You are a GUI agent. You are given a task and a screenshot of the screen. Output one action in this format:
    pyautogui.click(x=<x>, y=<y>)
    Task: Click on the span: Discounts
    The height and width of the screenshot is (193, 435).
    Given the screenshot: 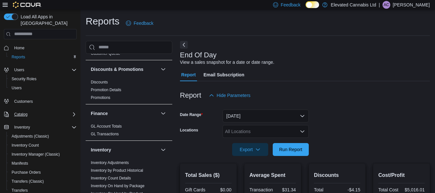 What is the action you would take?
    pyautogui.click(x=99, y=82)
    